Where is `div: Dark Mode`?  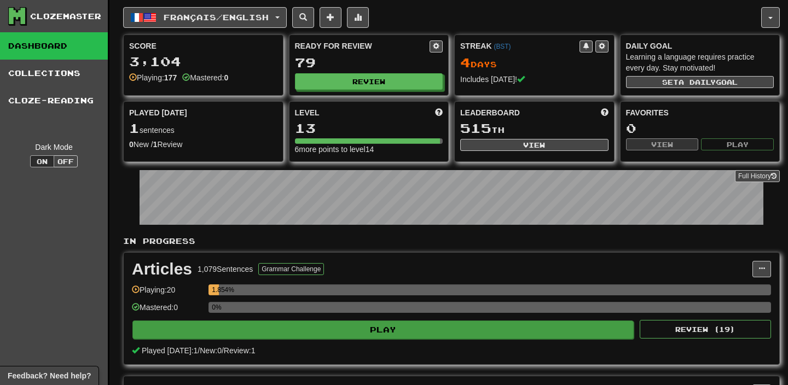
div: Dark Mode is located at coordinates (54, 147).